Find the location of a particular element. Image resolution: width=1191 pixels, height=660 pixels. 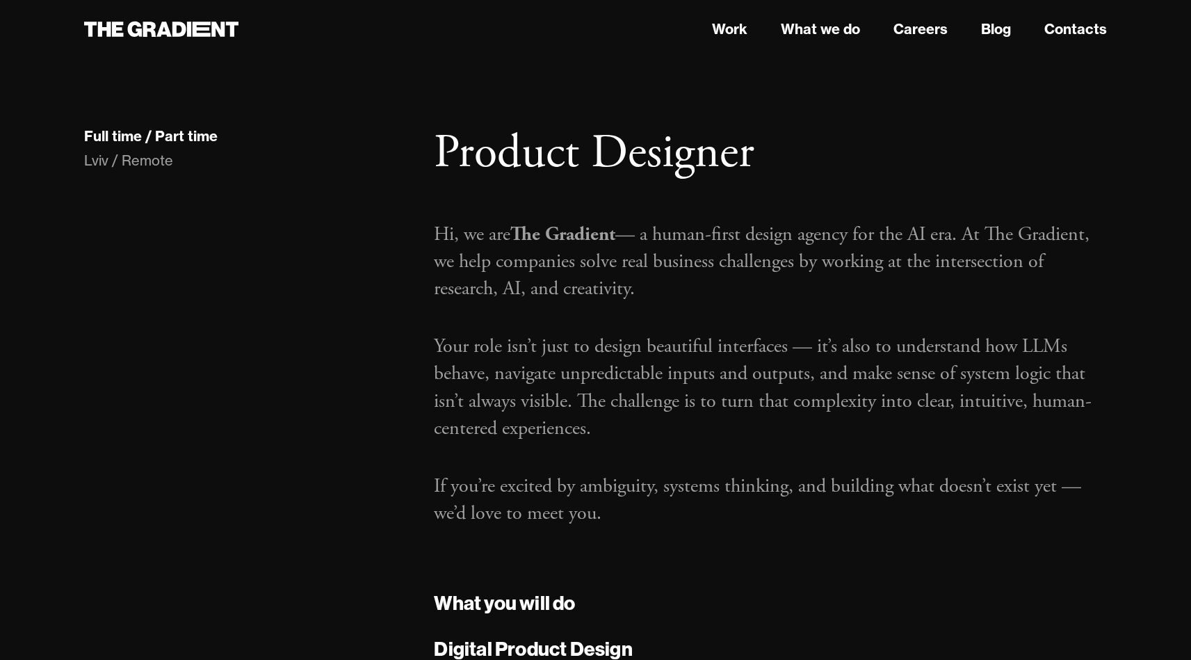

p: Hi, we are — a human-first design agency for the AI era. At The Gradient, we help companies solve... is located at coordinates (770, 262).